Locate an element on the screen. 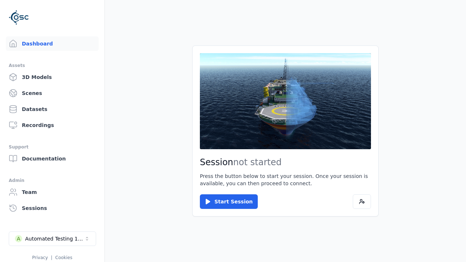  button: Start Session is located at coordinates (229, 202).